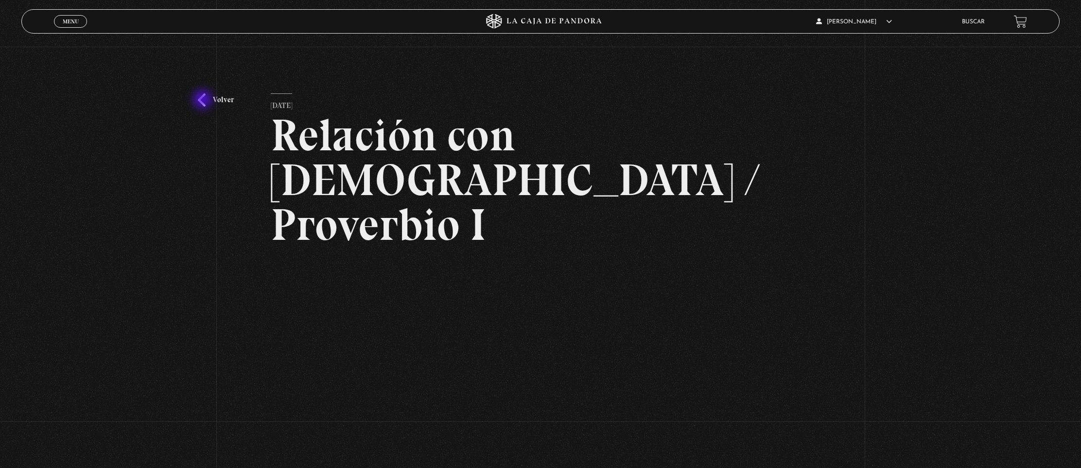 The image size is (1081, 468). I want to click on a: Buscar, so click(973, 22).